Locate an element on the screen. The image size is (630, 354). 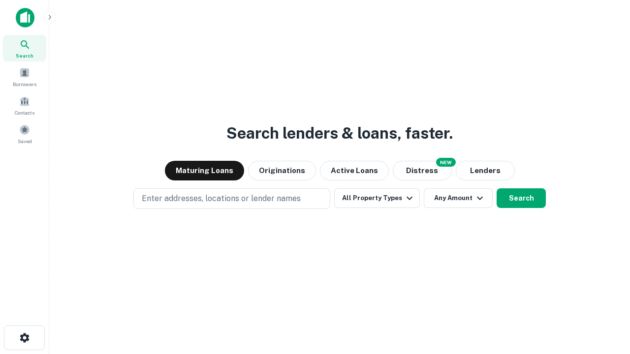
h3: Search lenders & loans, faster. is located at coordinates (340, 133).